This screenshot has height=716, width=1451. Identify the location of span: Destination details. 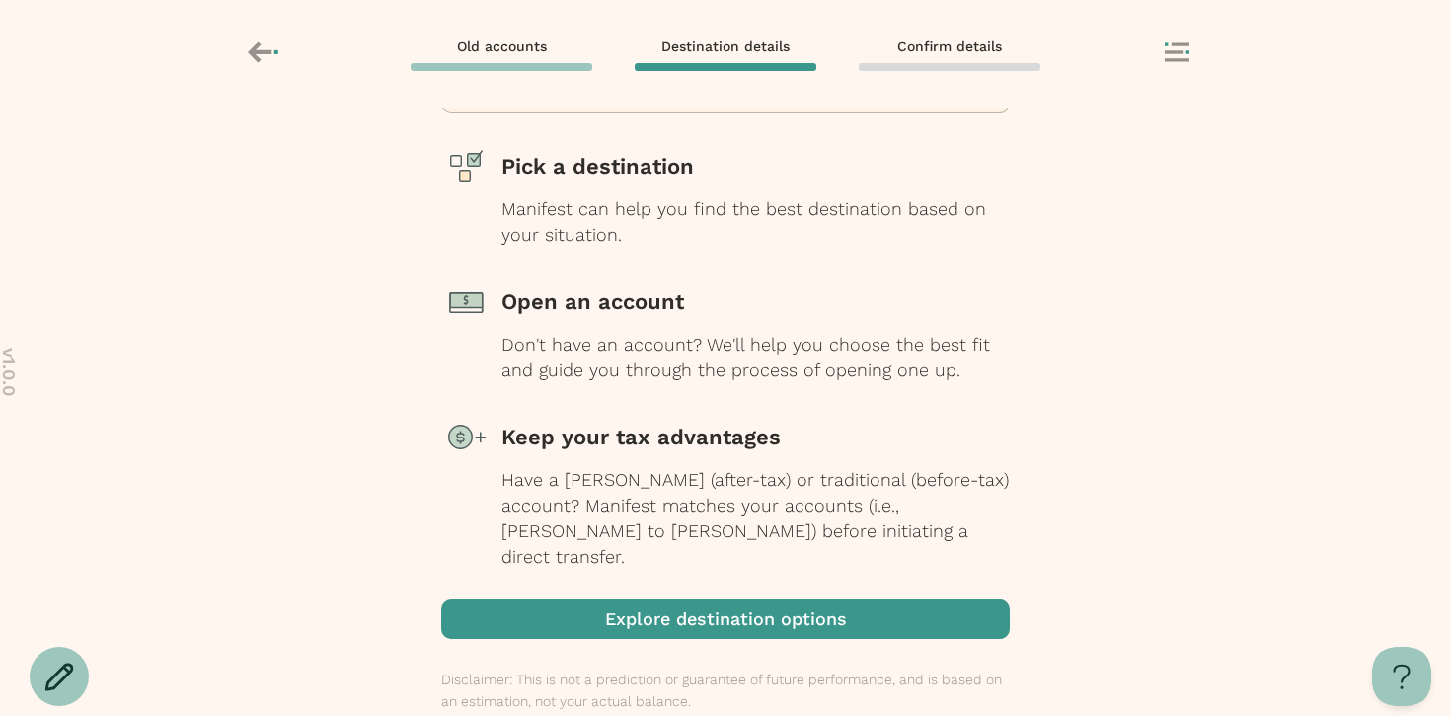
(726, 46).